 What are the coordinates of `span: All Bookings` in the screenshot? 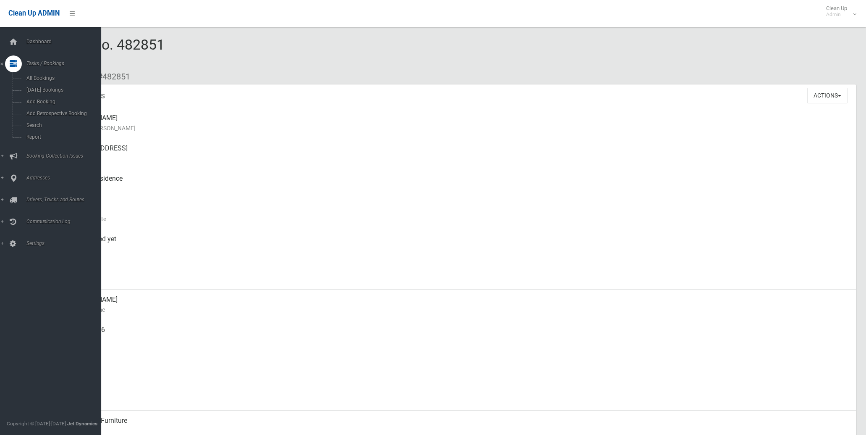 It's located at (62, 78).